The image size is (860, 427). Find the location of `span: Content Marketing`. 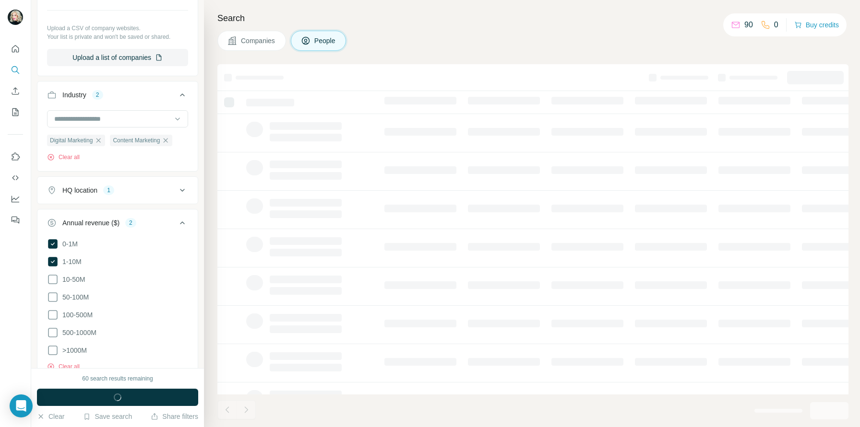

span: Content Marketing is located at coordinates (136, 141).